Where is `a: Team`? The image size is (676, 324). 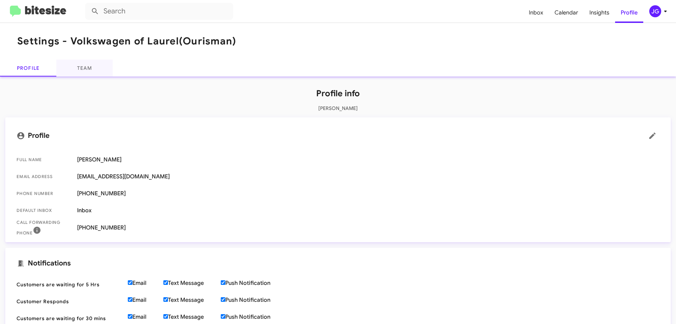 a: Team is located at coordinates (85, 68).